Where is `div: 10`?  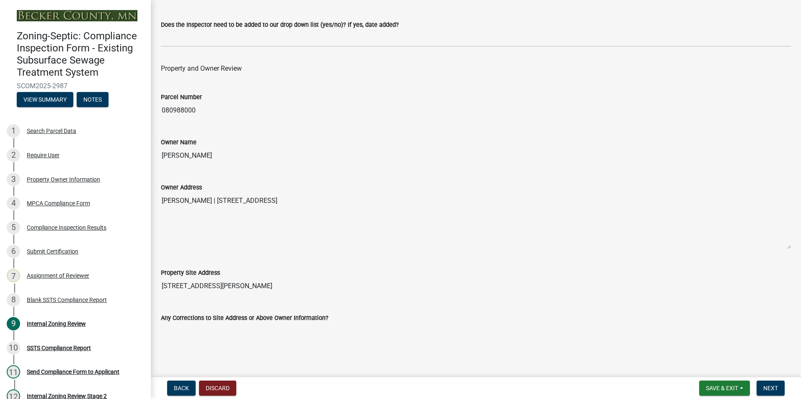
div: 10 is located at coordinates (13, 348).